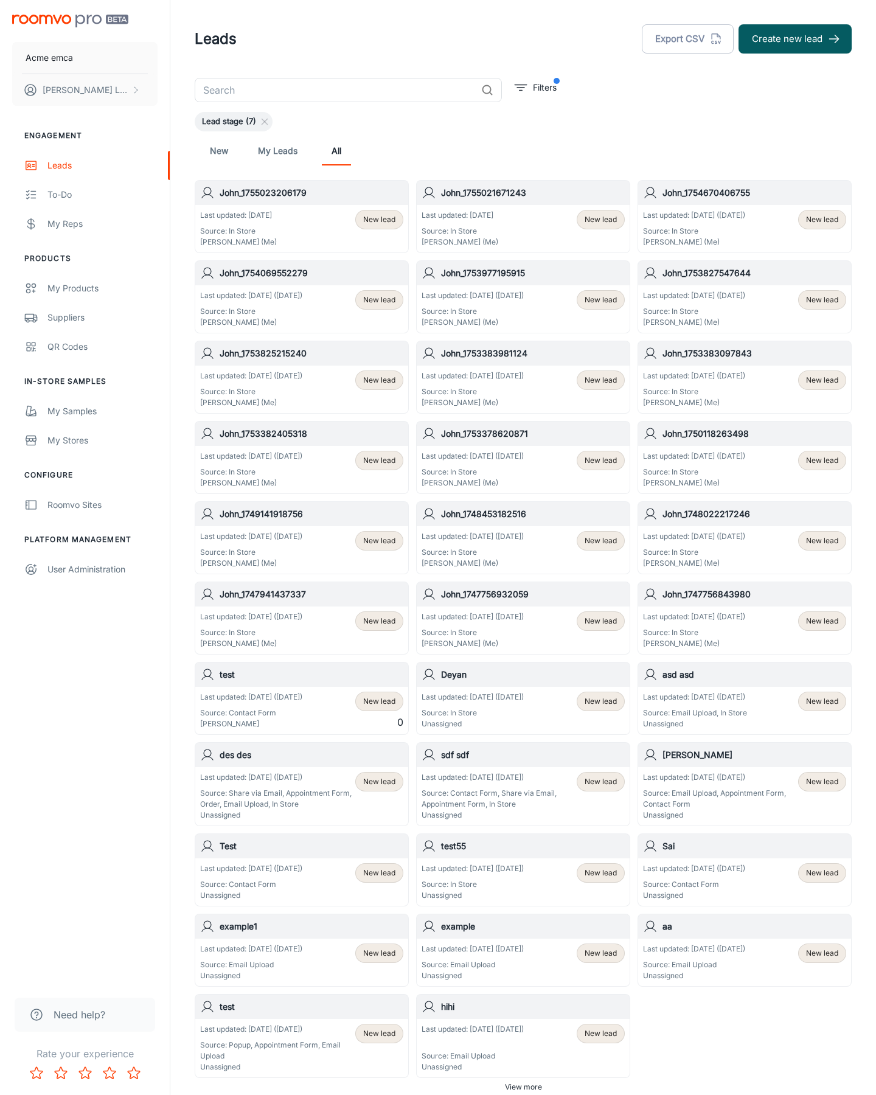 Image resolution: width=876 pixels, height=1095 pixels. Describe the element at coordinates (499, 799) in the screenshot. I see `p: Source: Contact Form, Share via Email, Appointment Form, In Store` at that location.